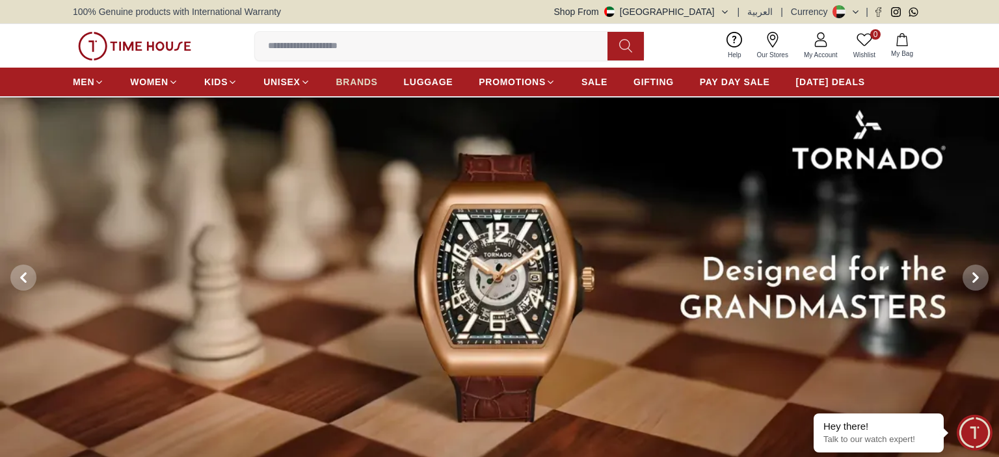 Image resolution: width=999 pixels, height=457 pixels. I want to click on button: My Bag, so click(902, 46).